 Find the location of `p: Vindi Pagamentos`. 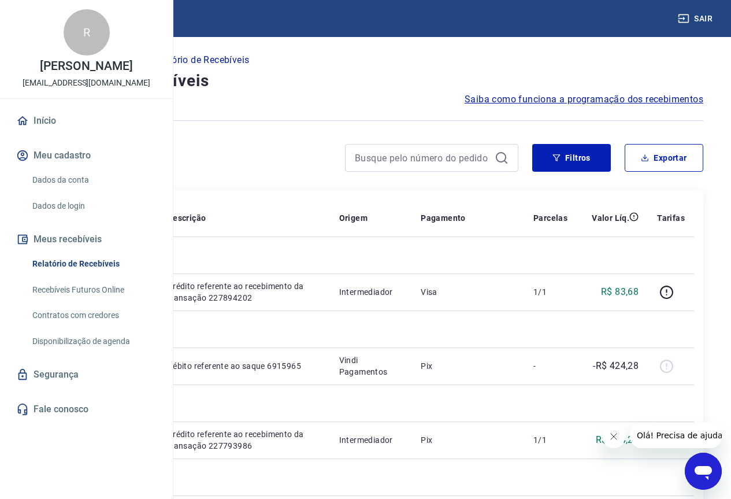

p: Vindi Pagamentos is located at coordinates (371, 366).